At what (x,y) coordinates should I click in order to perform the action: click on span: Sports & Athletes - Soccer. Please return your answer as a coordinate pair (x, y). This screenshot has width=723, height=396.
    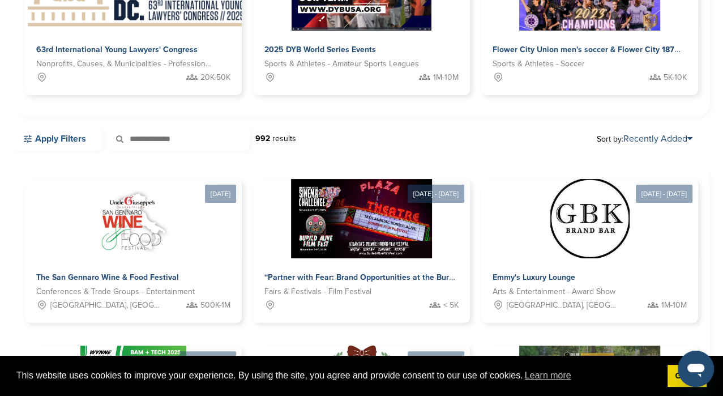
    Looking at the image, I should click on (538, 64).